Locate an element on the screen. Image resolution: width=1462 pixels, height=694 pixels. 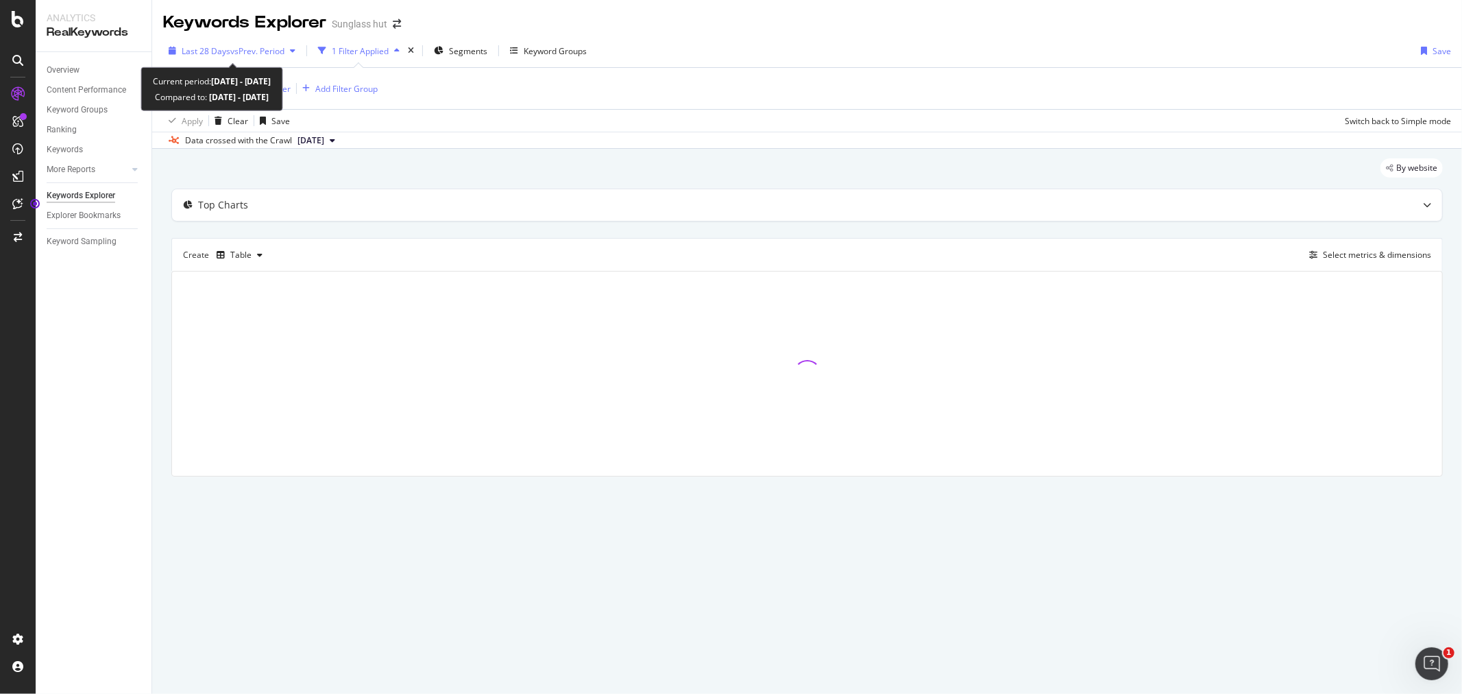
div: Ranking is located at coordinates (62, 130).